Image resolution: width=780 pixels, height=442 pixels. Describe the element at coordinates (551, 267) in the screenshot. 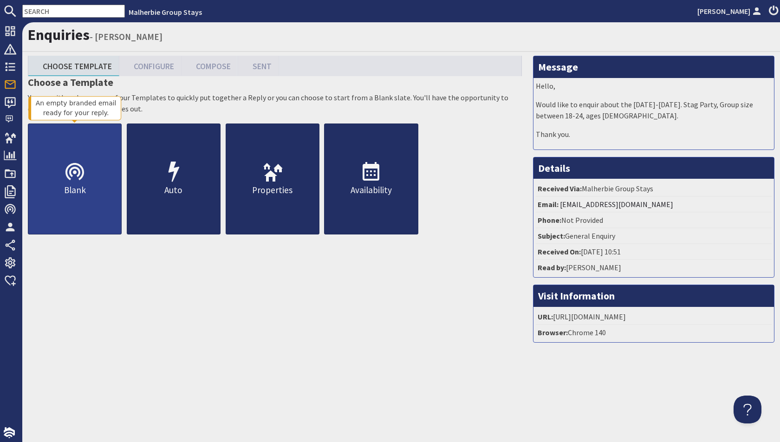

I see `strong: Read by:` at that location.